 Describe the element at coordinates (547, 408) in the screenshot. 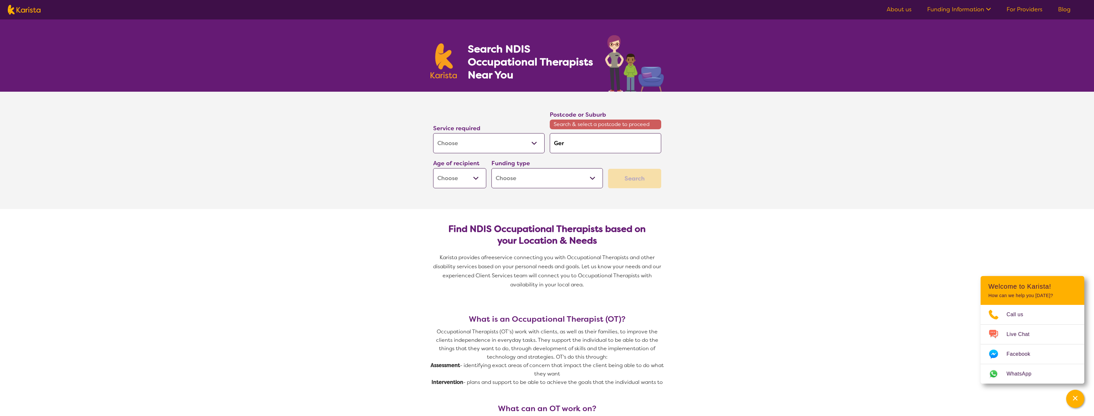

I see `h3: What can an OT work on?` at that location.